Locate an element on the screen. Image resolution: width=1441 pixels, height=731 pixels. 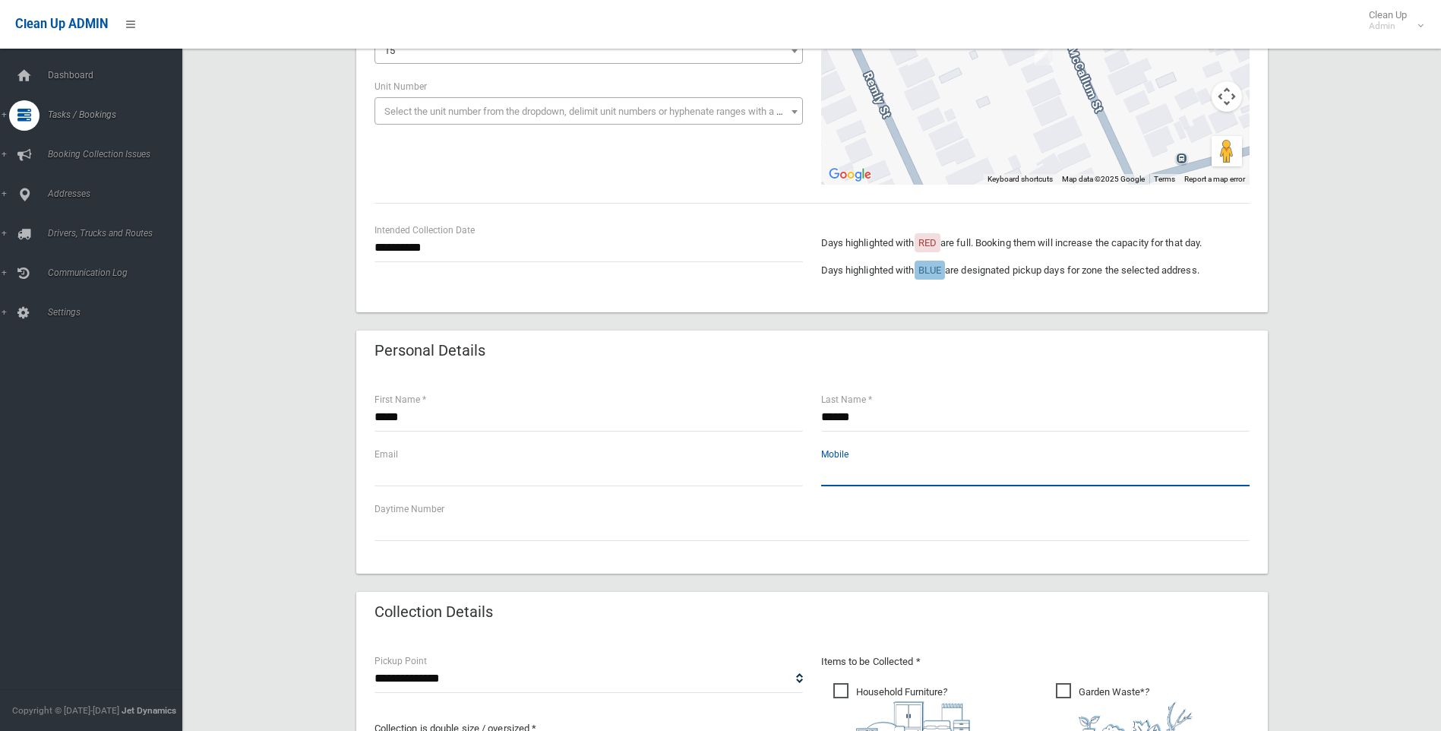
small: Admin is located at coordinates (1387, 26).